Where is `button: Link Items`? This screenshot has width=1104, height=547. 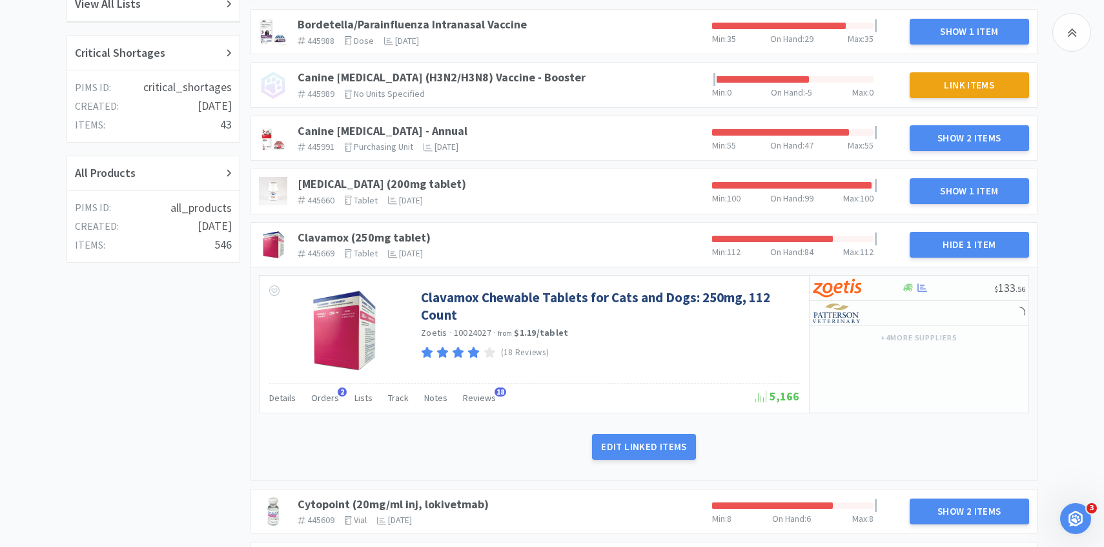
button: Link Items is located at coordinates (969, 85).